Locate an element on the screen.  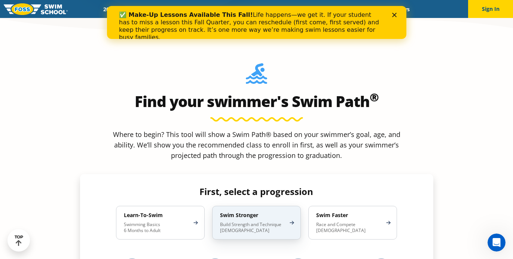
b: ✅ Make-Up Lessons Available This Fall! is located at coordinates (79, 9).